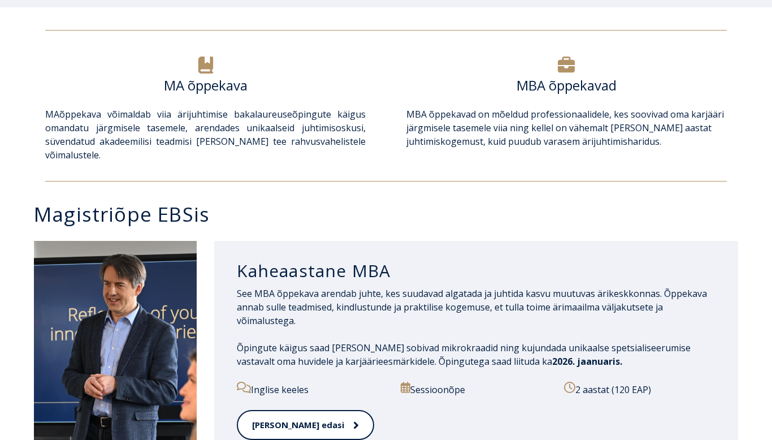 This screenshot has width=772, height=440. What do you see at coordinates (566, 85) in the screenshot?
I see `h6: MBA õppekavad` at bounding box center [566, 85].